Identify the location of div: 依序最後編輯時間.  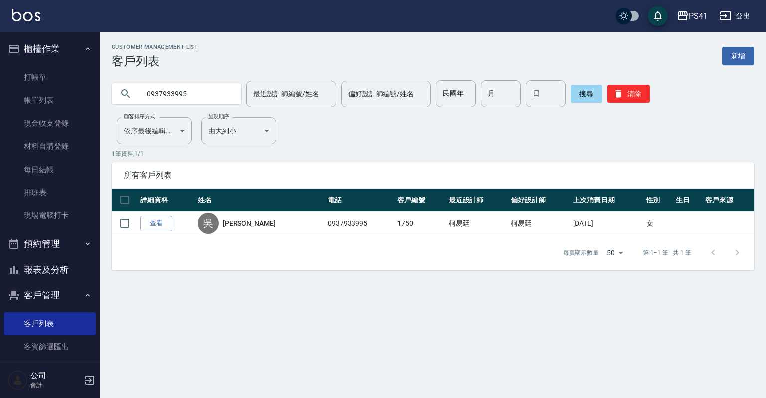
(154, 131).